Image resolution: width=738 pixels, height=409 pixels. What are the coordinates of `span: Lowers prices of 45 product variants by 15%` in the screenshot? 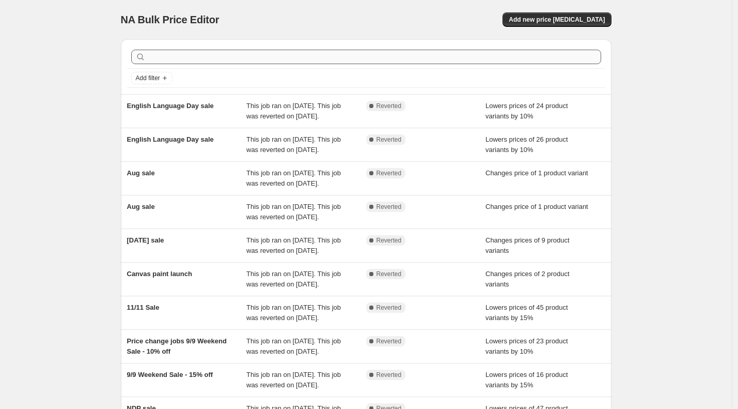 It's located at (527, 312).